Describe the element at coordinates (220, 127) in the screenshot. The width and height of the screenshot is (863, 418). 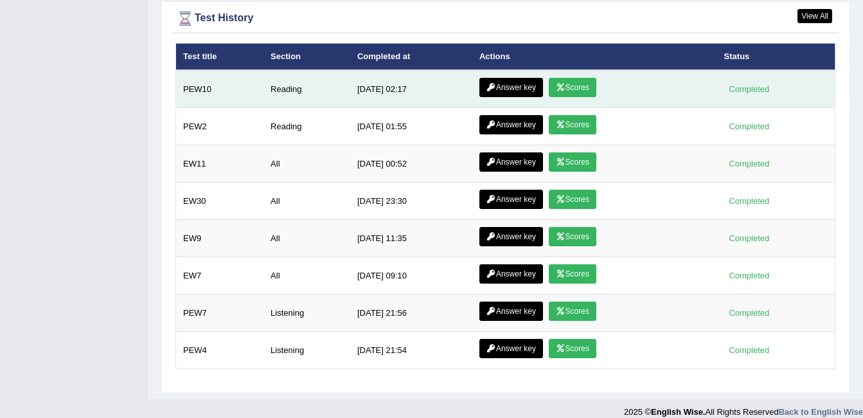
I see `td: PEW2` at that location.